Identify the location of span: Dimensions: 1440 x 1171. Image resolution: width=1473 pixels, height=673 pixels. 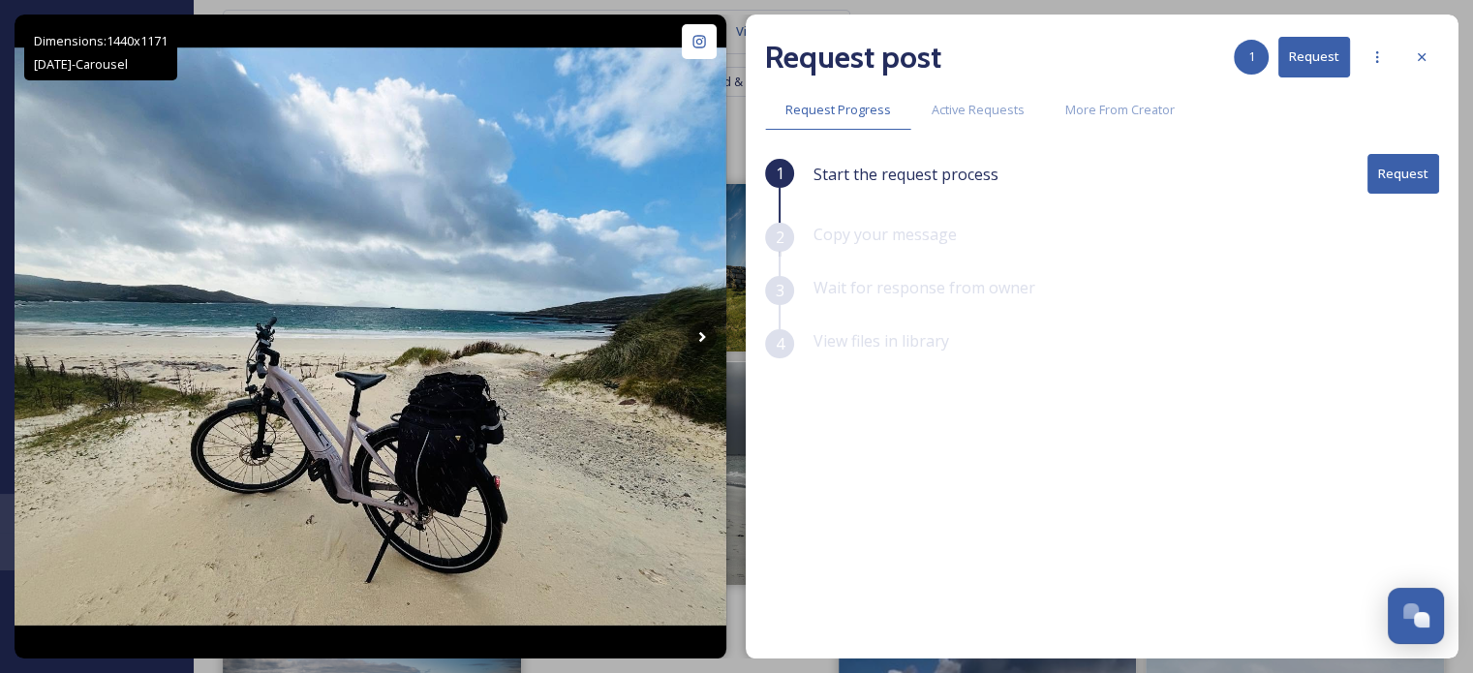
(101, 41).